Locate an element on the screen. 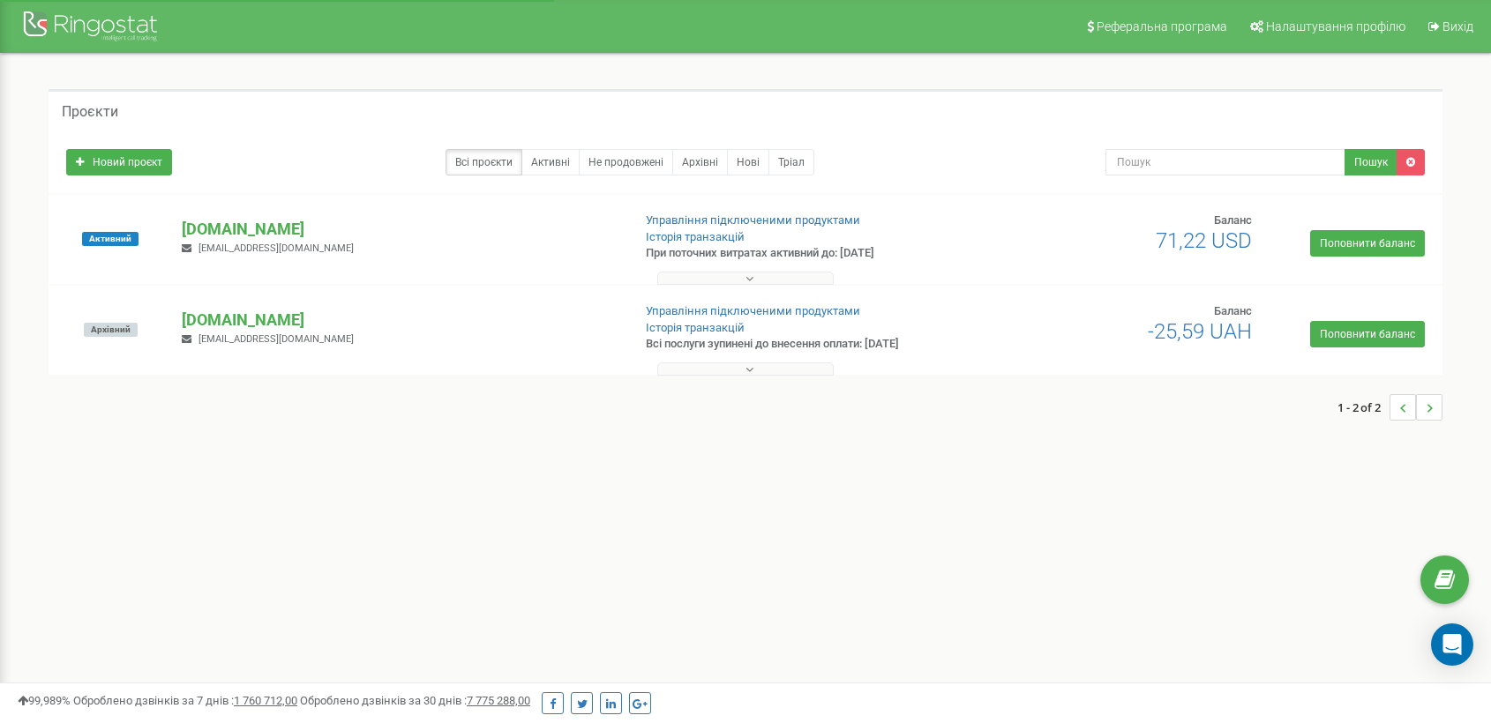  u: 7 775 288,00 is located at coordinates (498, 700).